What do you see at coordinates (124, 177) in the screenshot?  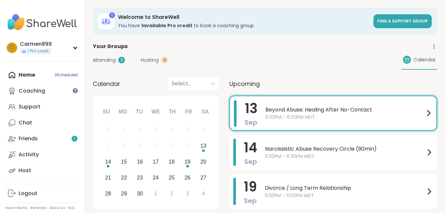 I see `div: 22` at bounding box center [124, 177].